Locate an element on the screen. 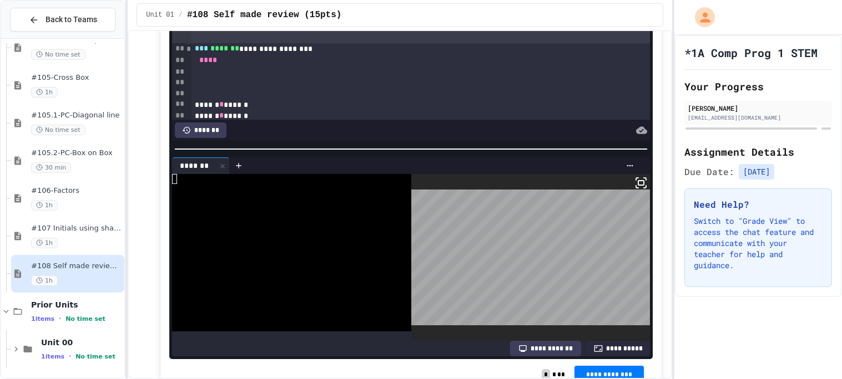 Image resolution: width=842 pixels, height=379 pixels. span: Prior Units is located at coordinates (77, 305).